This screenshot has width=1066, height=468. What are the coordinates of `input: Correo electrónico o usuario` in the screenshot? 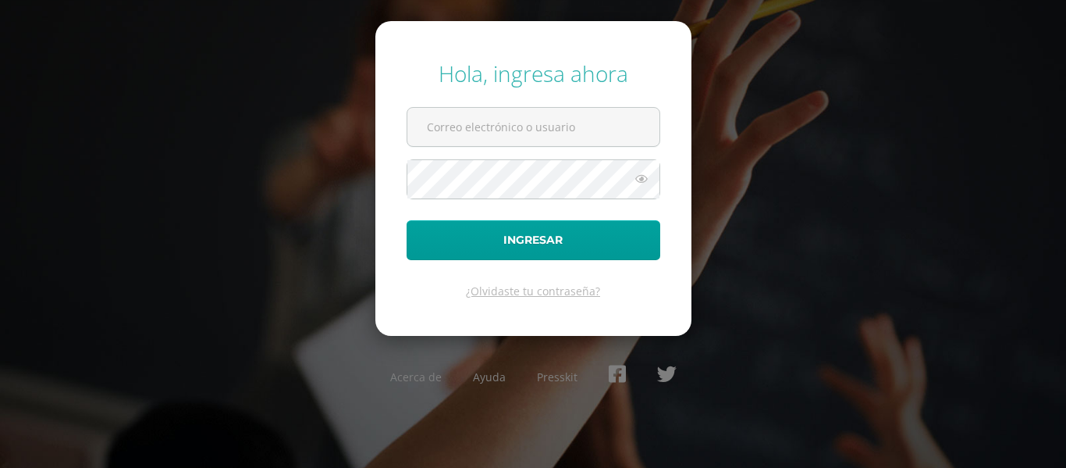 It's located at (533, 126).